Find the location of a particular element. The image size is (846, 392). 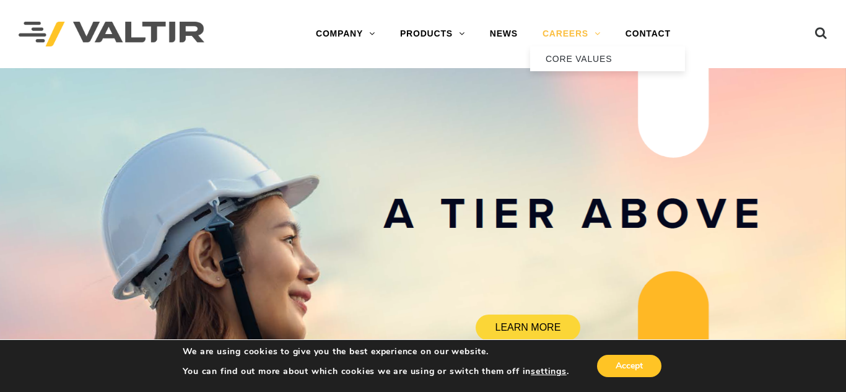

a: CAREERS is located at coordinates (571, 34).